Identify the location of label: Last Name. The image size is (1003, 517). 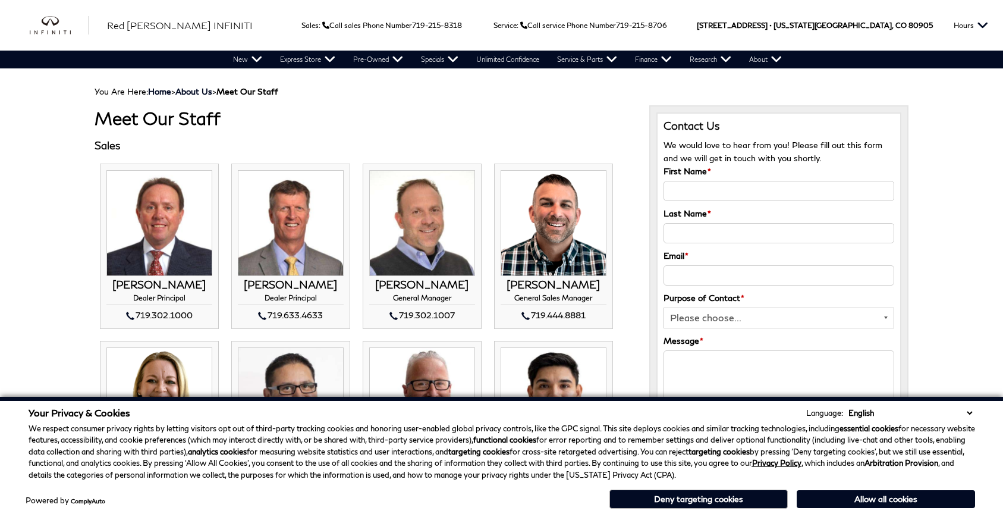
(687, 213).